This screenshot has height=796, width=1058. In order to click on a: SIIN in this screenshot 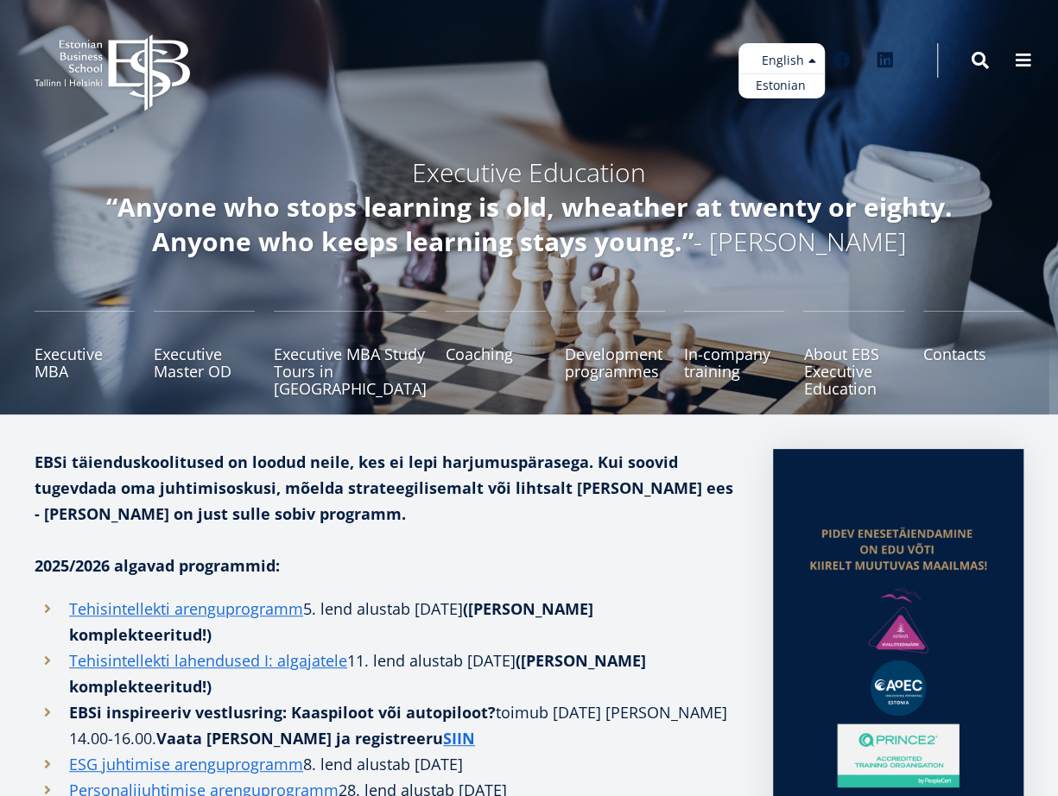, I will do `click(458, 738)`.